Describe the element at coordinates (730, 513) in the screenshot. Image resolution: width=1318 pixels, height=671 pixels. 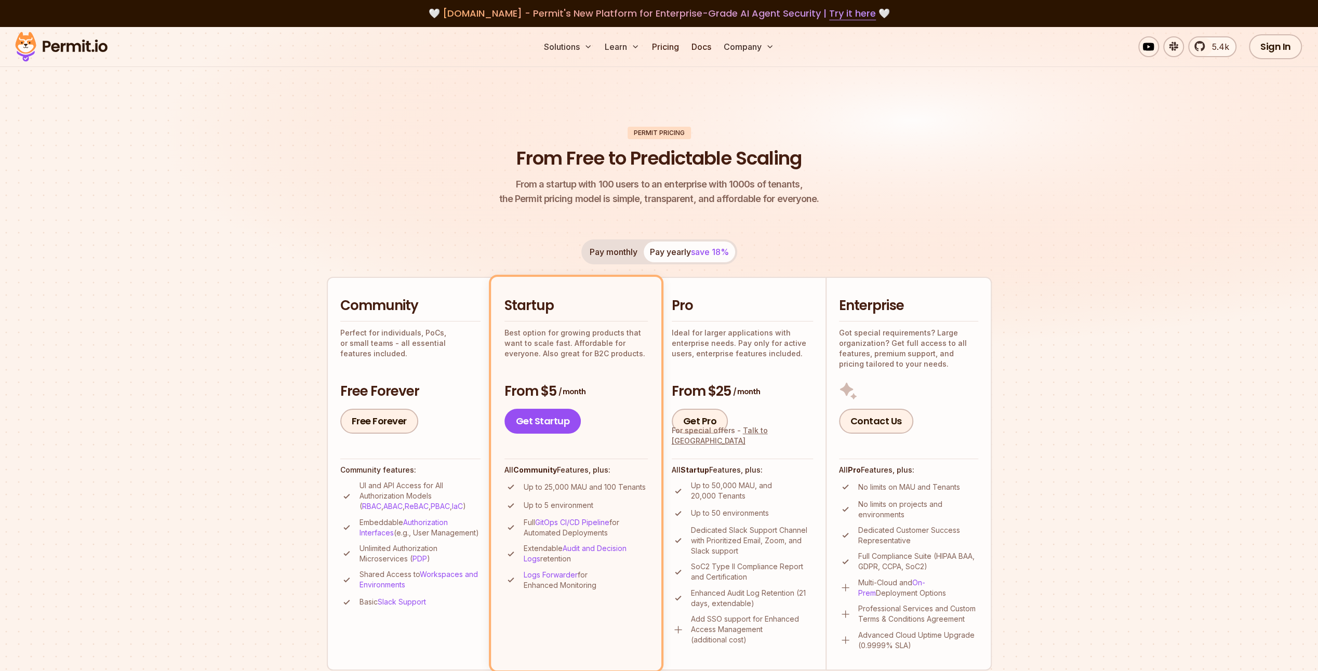
I see `p: Up to 50 environments` at that location.